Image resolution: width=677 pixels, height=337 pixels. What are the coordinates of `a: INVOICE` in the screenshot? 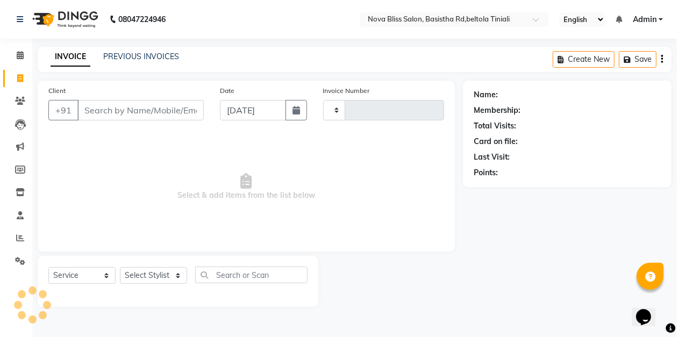 It's located at (70, 57).